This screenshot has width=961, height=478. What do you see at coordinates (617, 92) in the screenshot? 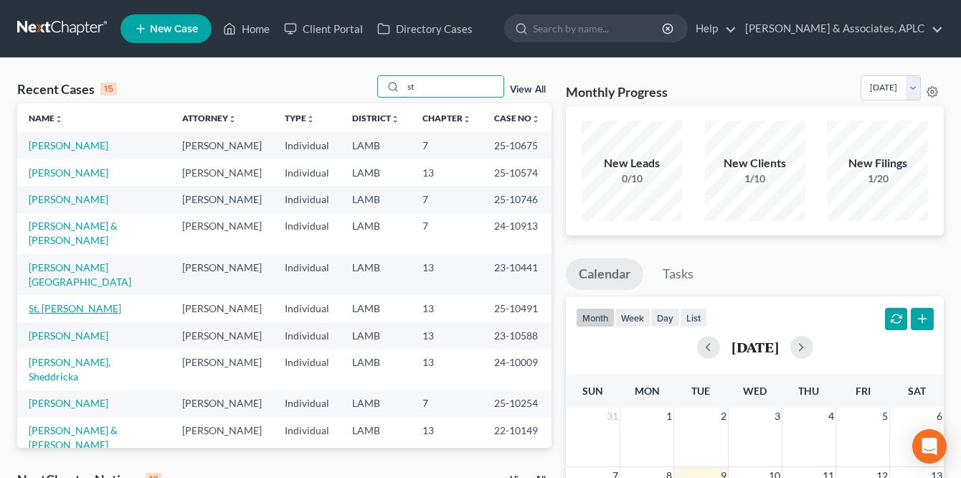
I see `h3: Monthly Progress` at bounding box center [617, 92].